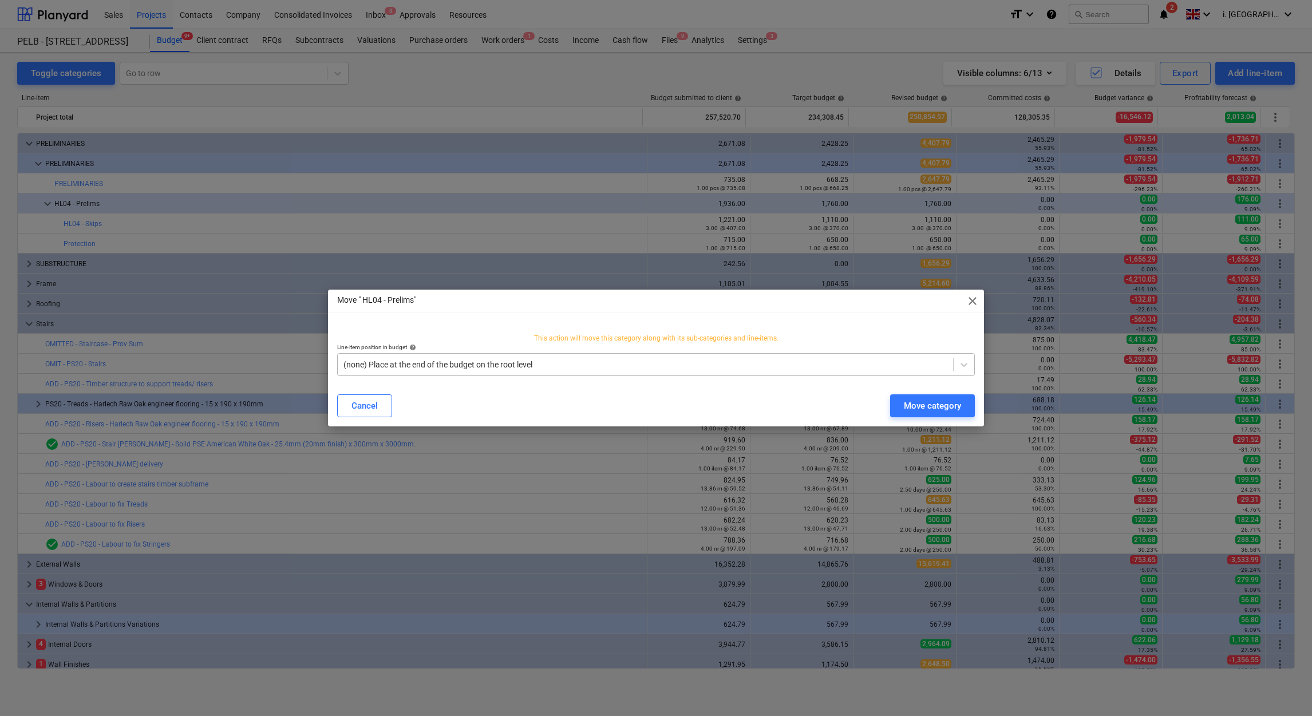 This screenshot has width=1312, height=716. Describe the element at coordinates (933, 406) in the screenshot. I see `div: Move category` at that location.